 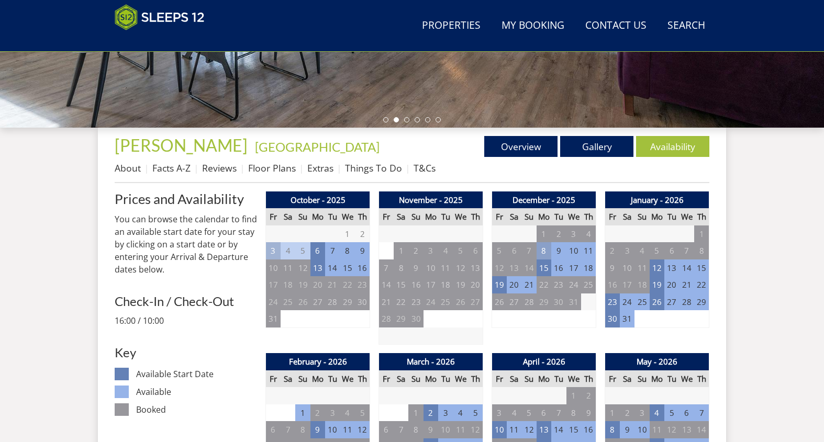 I want to click on a: Prices and Availability, so click(x=186, y=199).